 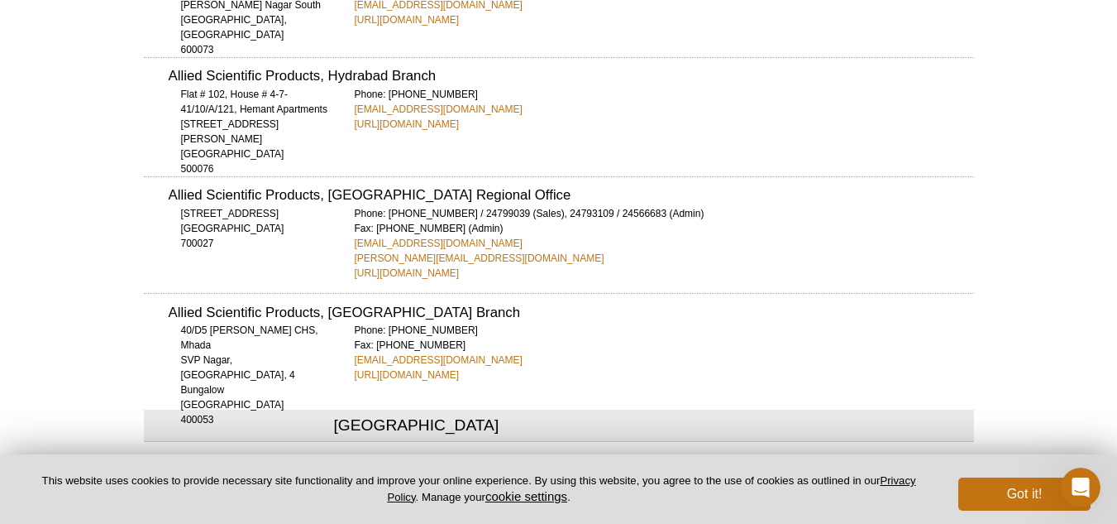 What do you see at coordinates (479, 489) in the screenshot?
I see `p: This website uses cookies to provide necessary site functionality and improve your online experie...` at bounding box center [479, 489].